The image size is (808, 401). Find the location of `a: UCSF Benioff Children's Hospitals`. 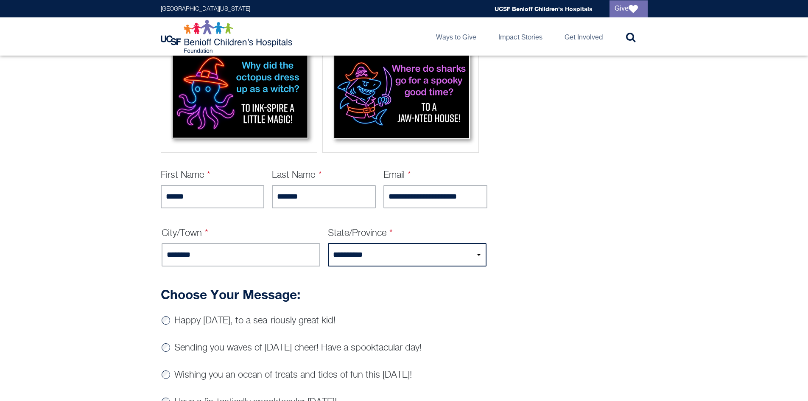

a: UCSF Benioff Children's Hospitals is located at coordinates (543, 8).